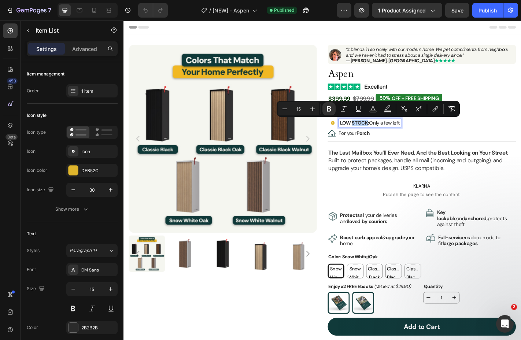 Image resolution: width=521 pixels, height=340 pixels. I want to click on legend: Color: Snow White/Oak, so click(254, 261).